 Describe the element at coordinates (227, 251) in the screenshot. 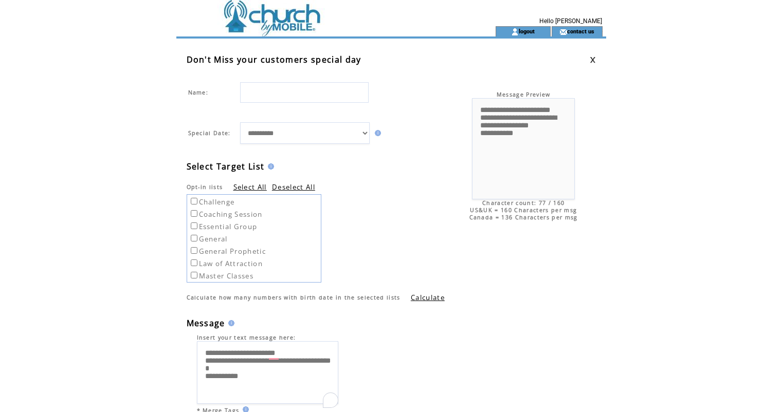

I see `label: General Prophetic` at that location.